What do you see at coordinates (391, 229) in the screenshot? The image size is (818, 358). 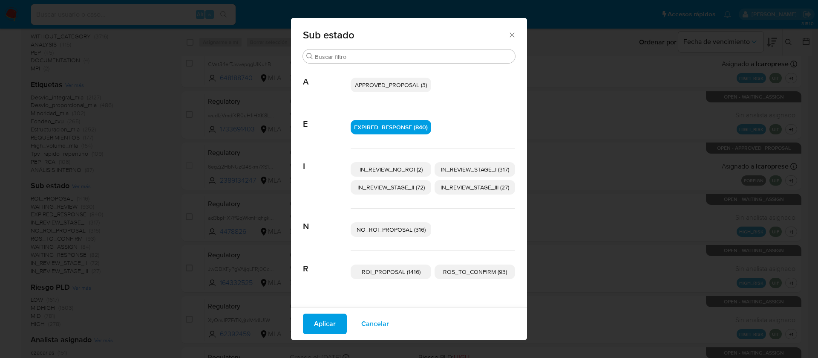 I see `div: NO_ROI_PROPOSAL (316)` at bounding box center [391, 229].